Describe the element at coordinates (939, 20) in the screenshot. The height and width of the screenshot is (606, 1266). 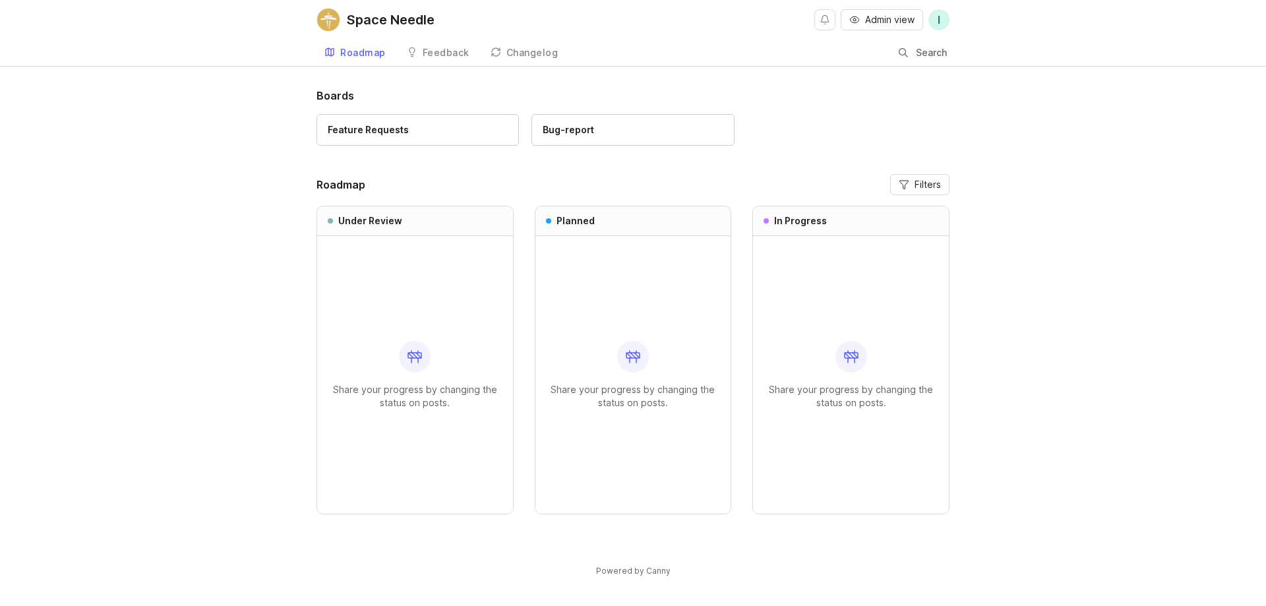
I see `button: I` at that location.